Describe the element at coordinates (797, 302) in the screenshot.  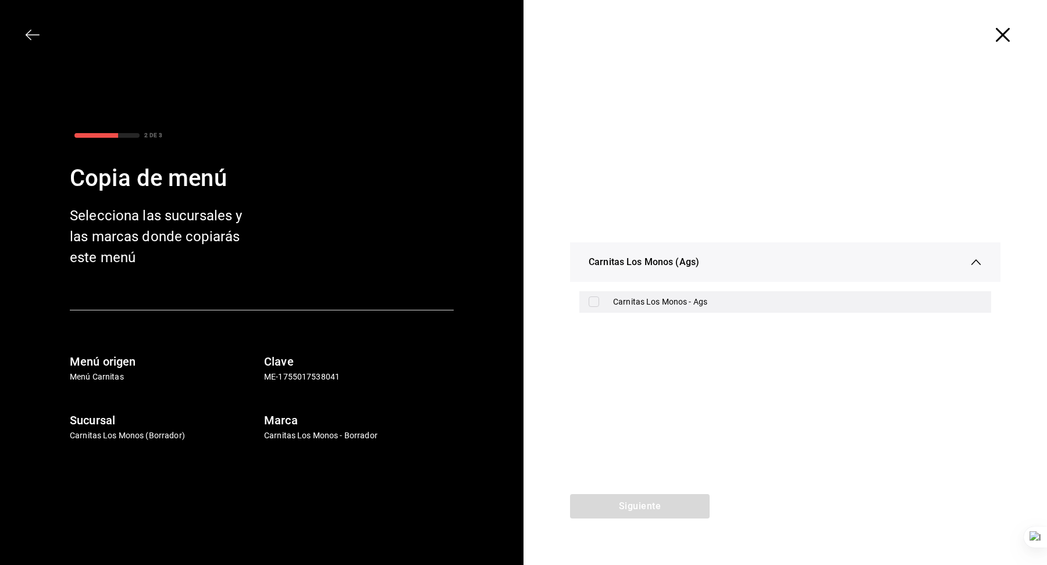
I see `div: Carnitas Los Monos - Ags` at that location.